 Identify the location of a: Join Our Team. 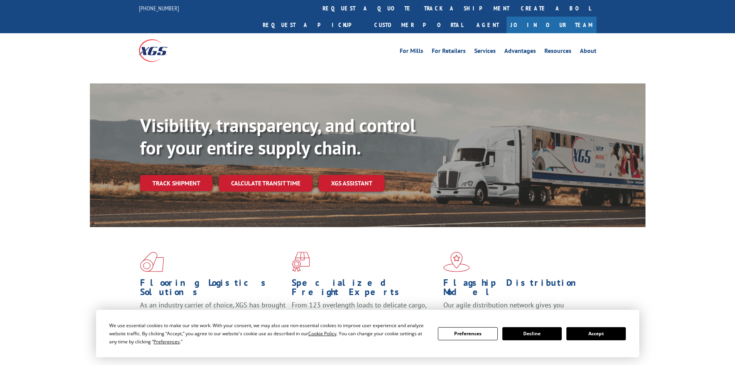
(552, 25).